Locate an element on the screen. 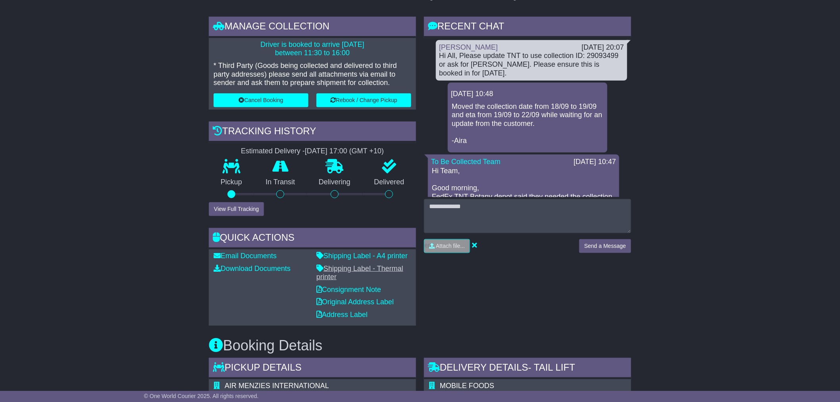 Image resolution: width=840 pixels, height=402 pixels. div: Manage collection is located at coordinates (312, 27).